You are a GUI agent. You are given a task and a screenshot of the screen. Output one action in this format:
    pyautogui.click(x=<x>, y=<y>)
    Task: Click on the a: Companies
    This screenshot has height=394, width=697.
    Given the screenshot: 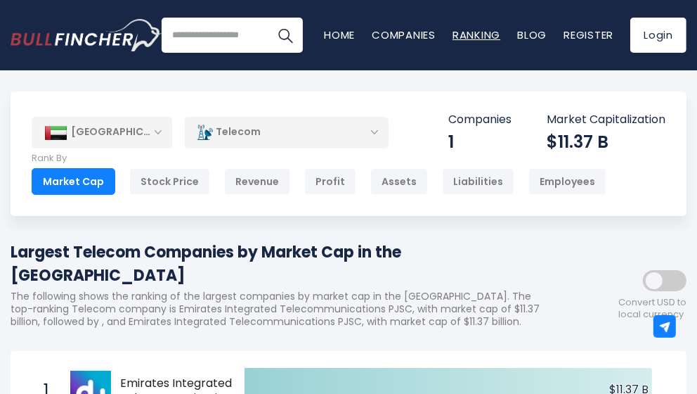 What is the action you would take?
    pyautogui.click(x=403, y=34)
    